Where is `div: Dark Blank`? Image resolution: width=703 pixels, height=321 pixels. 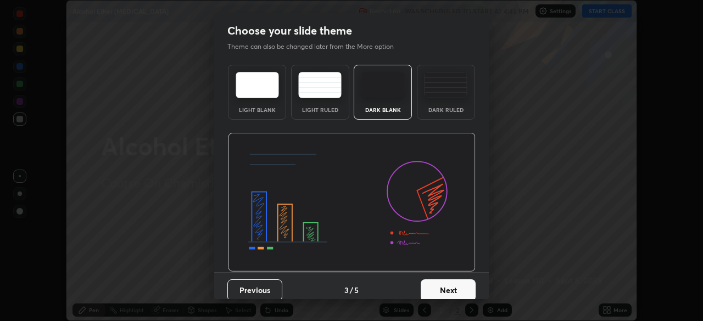 div: Dark Blank is located at coordinates (383, 110).